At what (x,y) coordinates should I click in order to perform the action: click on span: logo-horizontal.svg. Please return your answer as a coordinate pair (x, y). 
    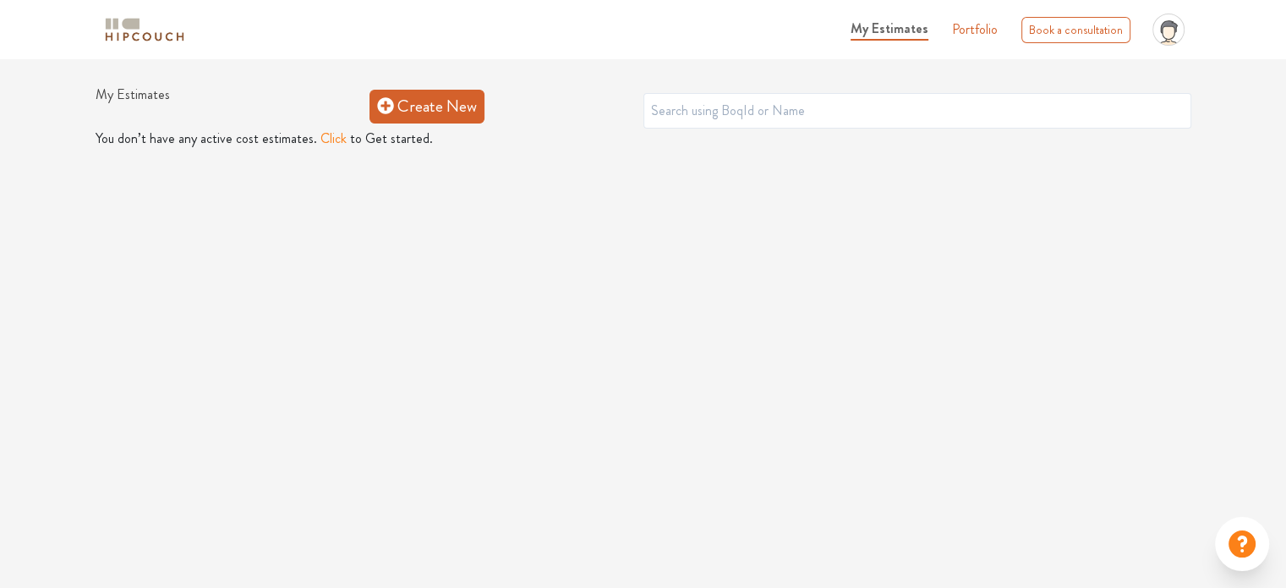
    Looking at the image, I should click on (145, 30).